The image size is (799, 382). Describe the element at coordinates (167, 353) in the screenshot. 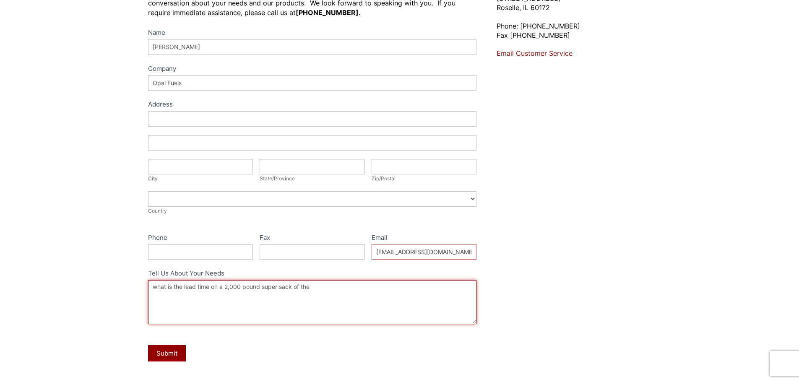

I see `button: Submit` at that location.